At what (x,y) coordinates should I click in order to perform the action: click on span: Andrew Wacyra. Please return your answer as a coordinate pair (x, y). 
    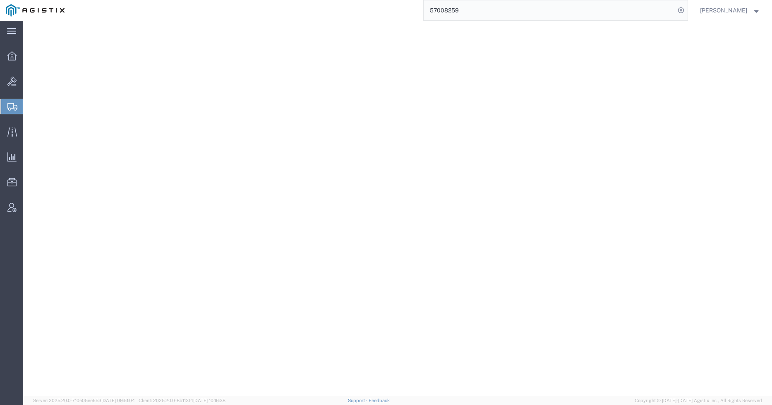
    Looking at the image, I should click on (724, 10).